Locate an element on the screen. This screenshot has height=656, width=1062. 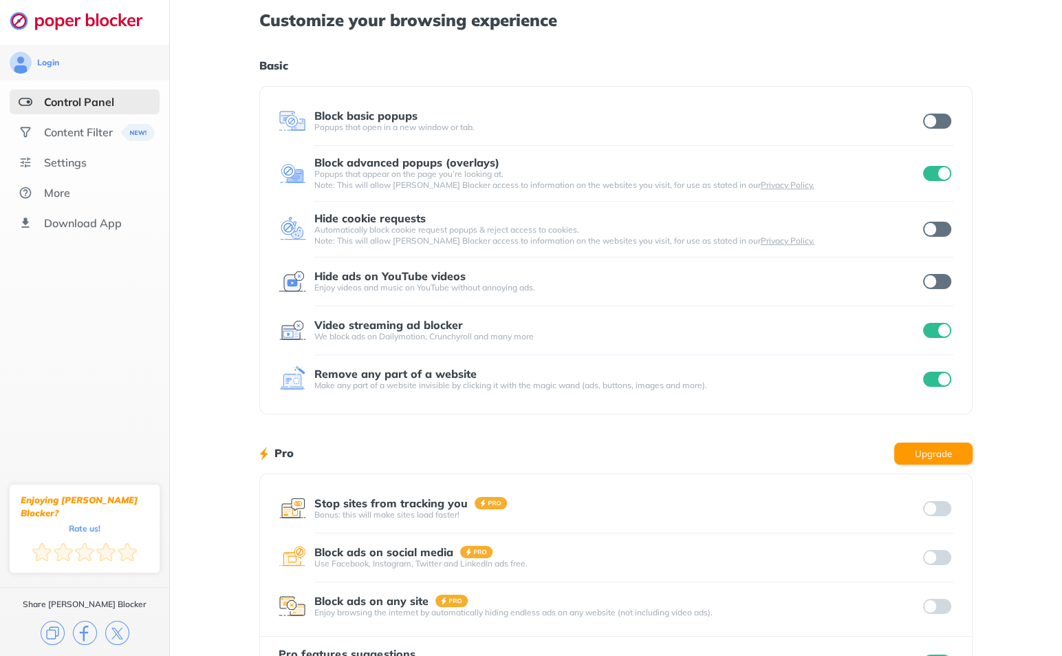
img: settings.svg is located at coordinates (25, 162).